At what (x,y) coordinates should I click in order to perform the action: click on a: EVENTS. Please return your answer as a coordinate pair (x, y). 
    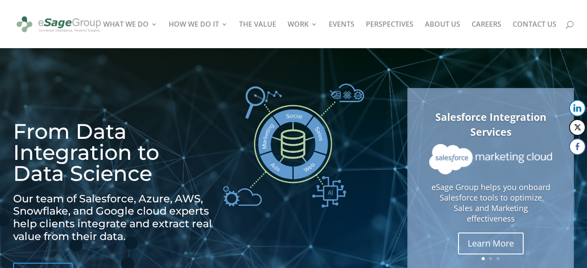
    Looking at the image, I should click on (341, 35).